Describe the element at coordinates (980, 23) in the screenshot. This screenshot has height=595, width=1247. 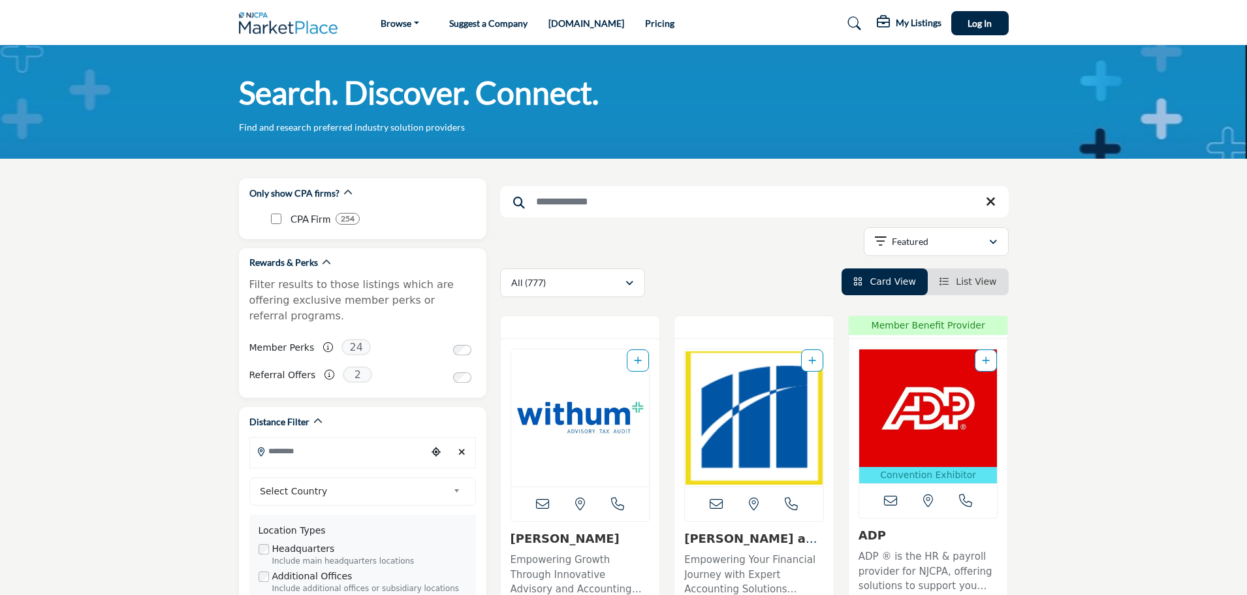
I see `button: Log In` at that location.